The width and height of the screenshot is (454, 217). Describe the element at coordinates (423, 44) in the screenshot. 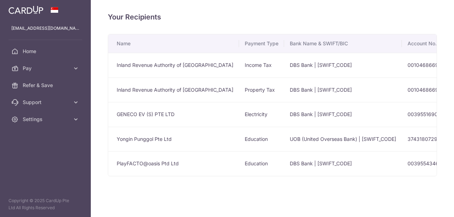

I see `th: Account No.` at that location.